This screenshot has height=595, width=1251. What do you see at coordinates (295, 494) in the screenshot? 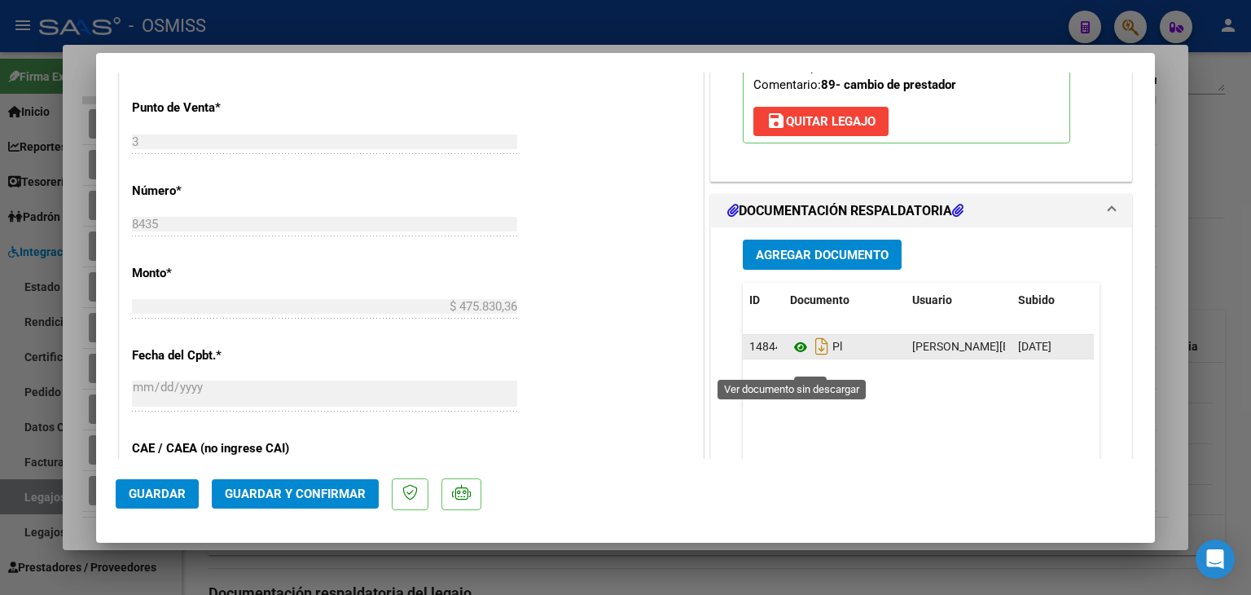
I see `button: Guardar y Confirmar` at bounding box center [295, 494].